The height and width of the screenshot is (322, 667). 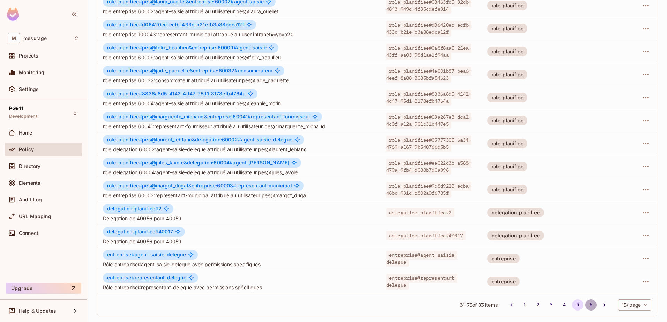 What do you see at coordinates (200, 140) in the screenshot?
I see `span: pes@laurent_leblanc&delegation:60002#agent-saisie-delegue` at bounding box center [200, 140].